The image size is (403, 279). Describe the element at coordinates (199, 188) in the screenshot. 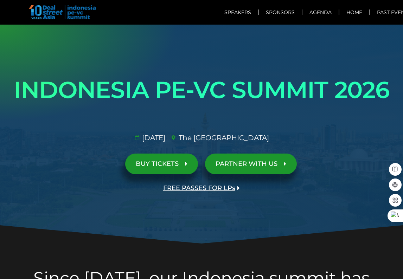

I see `span: FREE PASSES FOR LPs` at that location.